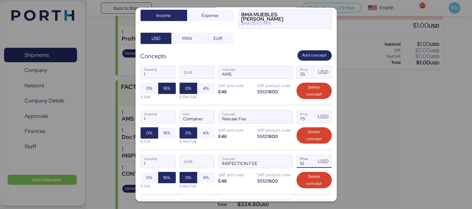  Describe the element at coordinates (210, 15) in the screenshot. I see `span: Expense` at that location.